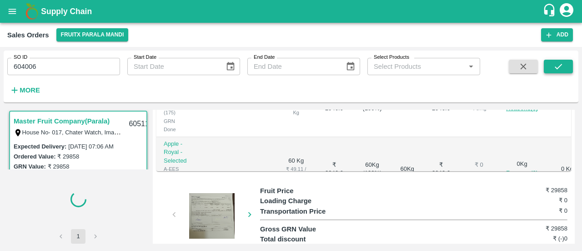 The height and width of the screenshot is (251, 582). Describe the element at coordinates (392, 57) in the screenshot. I see `label: Select Products` at that location.